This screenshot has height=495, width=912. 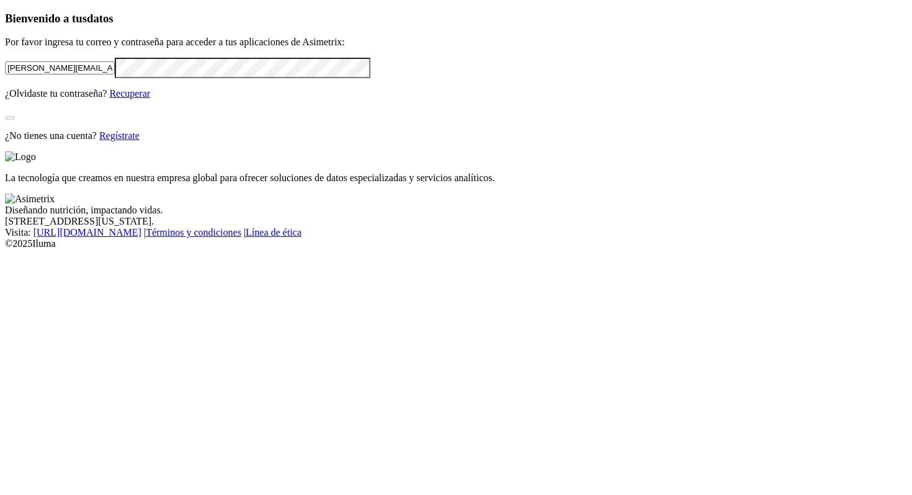 I want to click on a: Términos y condiciones, so click(x=194, y=232).